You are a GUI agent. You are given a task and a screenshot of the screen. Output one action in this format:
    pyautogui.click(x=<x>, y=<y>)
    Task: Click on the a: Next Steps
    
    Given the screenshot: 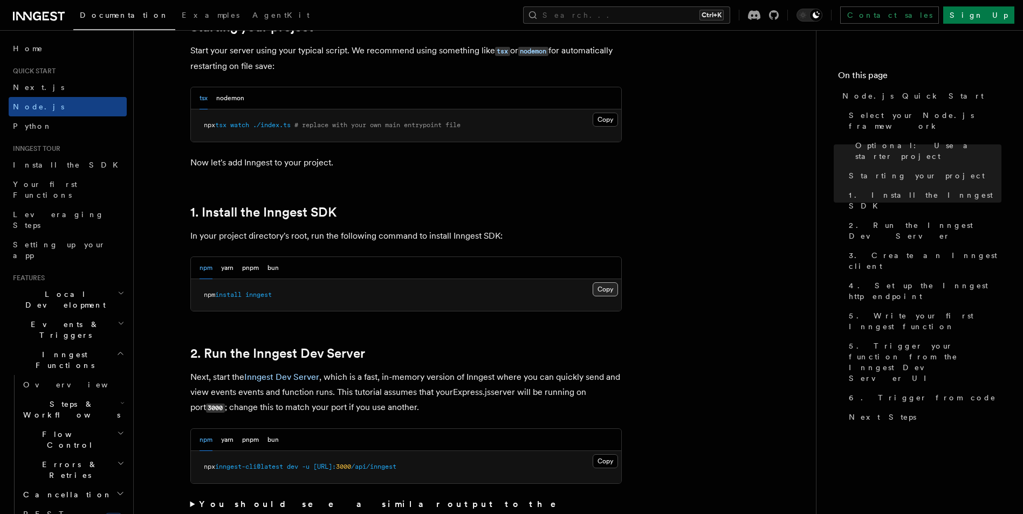 What is the action you would take?
    pyautogui.click(x=922, y=417)
    